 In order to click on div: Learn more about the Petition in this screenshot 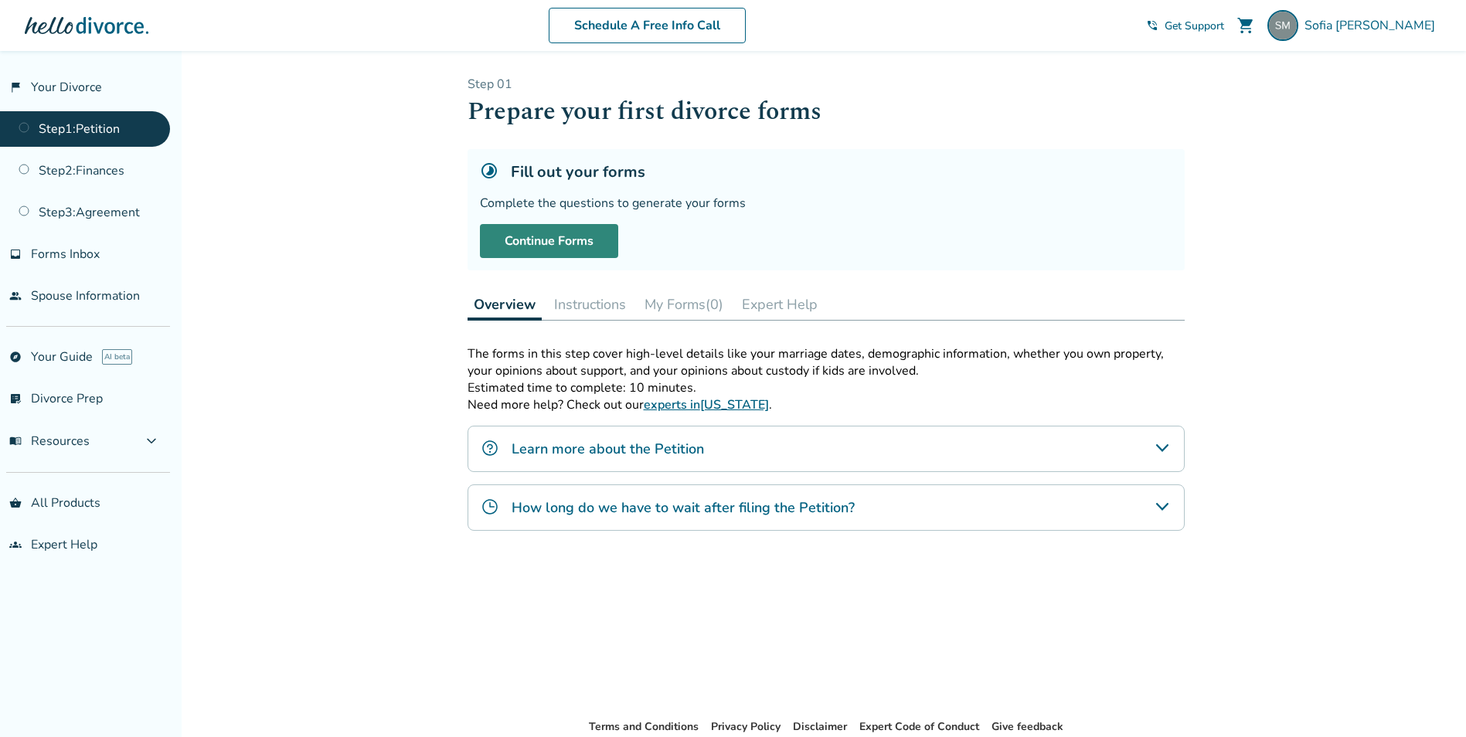, I will do `click(826, 449)`.